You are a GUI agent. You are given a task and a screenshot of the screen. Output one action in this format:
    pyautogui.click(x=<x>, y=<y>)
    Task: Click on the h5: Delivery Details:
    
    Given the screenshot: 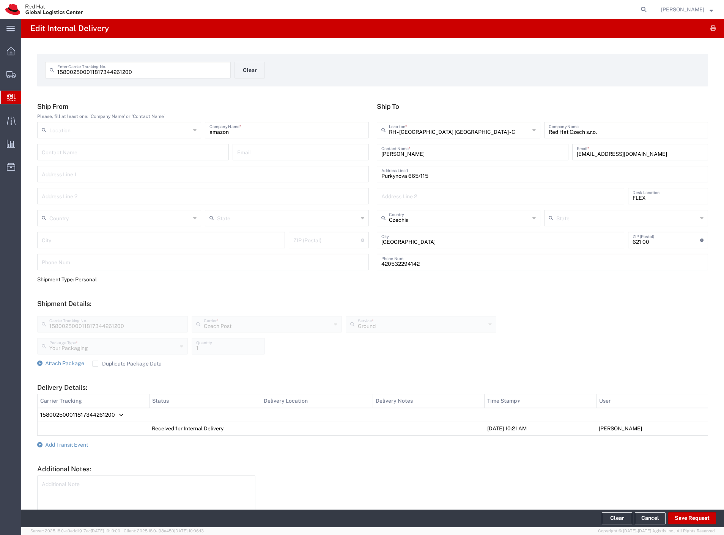 What is the action you would take?
    pyautogui.click(x=372, y=387)
    